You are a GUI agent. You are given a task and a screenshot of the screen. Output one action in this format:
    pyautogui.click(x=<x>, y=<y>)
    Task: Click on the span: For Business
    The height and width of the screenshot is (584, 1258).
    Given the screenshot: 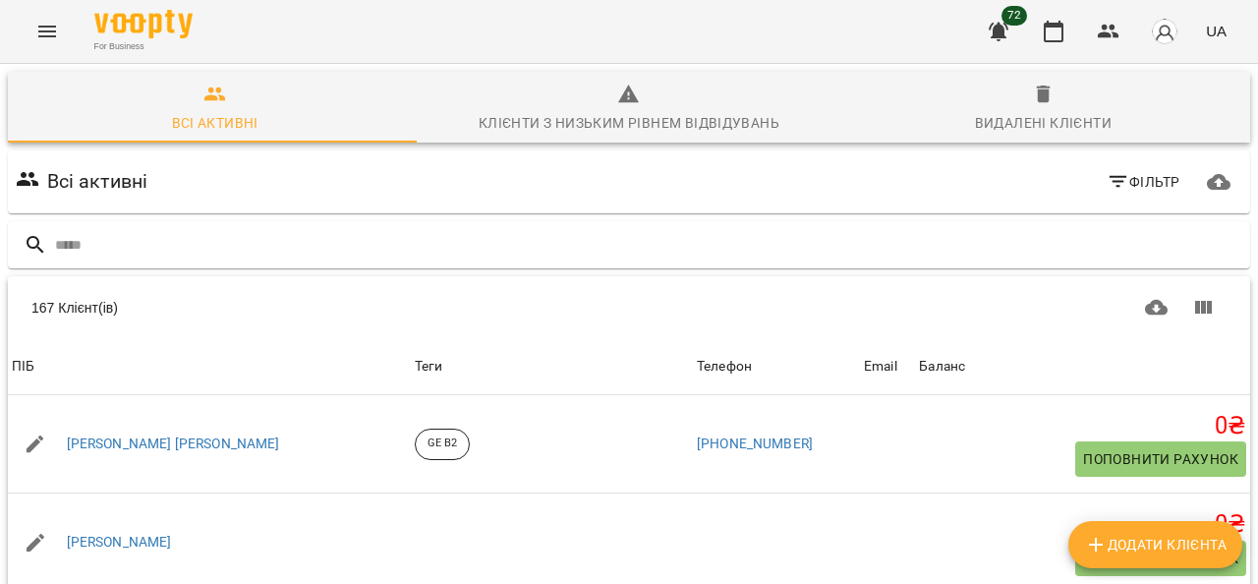 What is the action you would take?
    pyautogui.click(x=143, y=46)
    